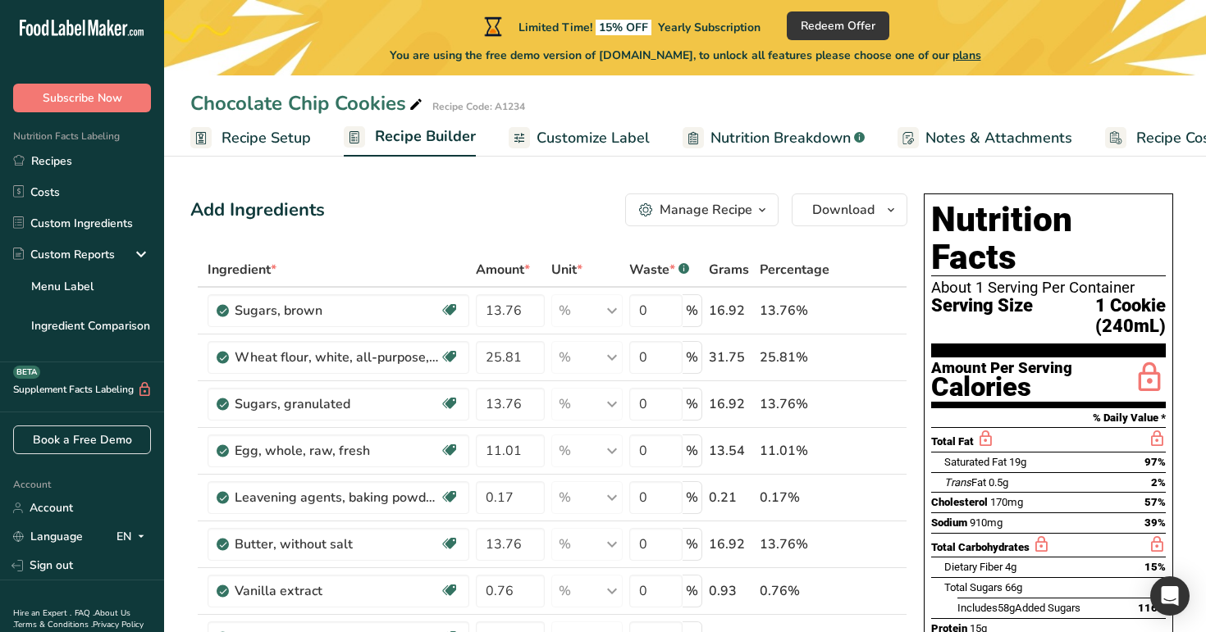 The image size is (1206, 632). Describe the element at coordinates (1155, 567) in the screenshot. I see `span: 15%` at that location.